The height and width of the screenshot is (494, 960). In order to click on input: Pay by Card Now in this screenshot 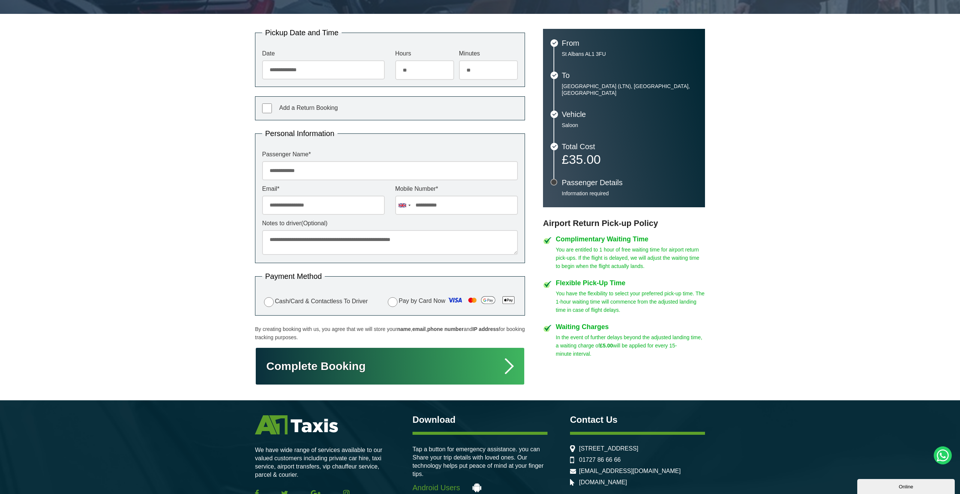, I will do `click(393, 302)`.